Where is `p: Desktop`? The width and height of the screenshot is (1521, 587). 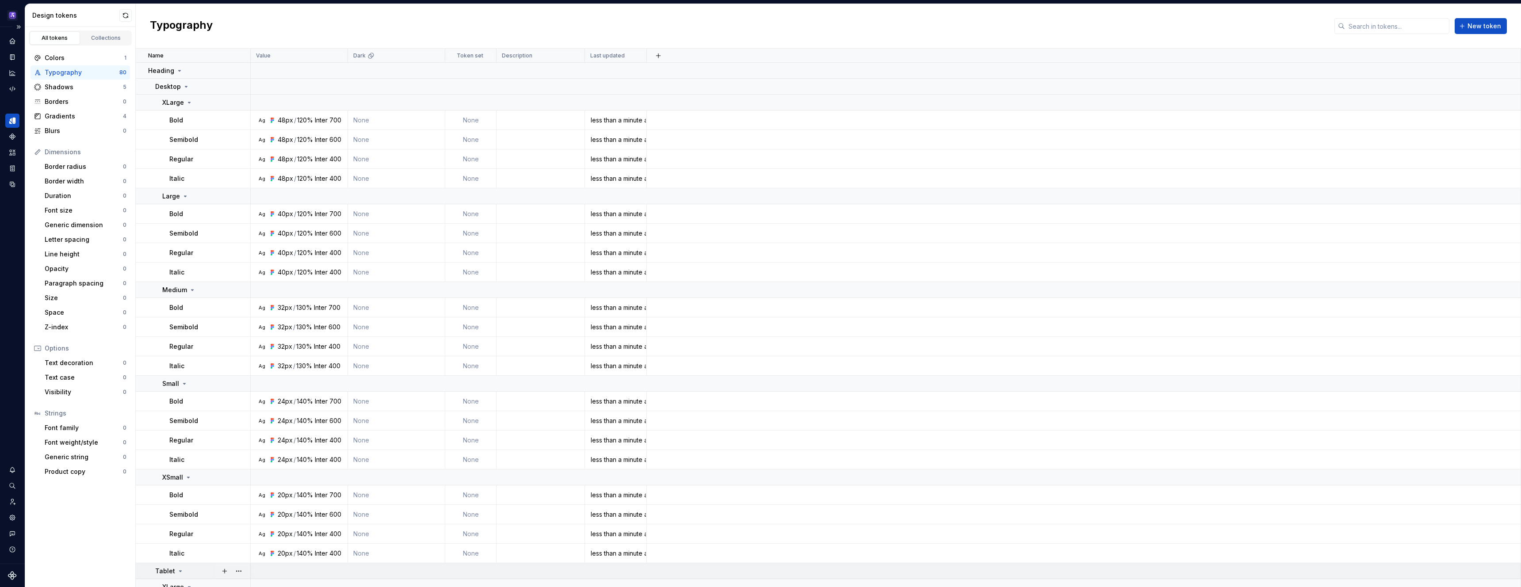 p: Desktop is located at coordinates (168, 87).